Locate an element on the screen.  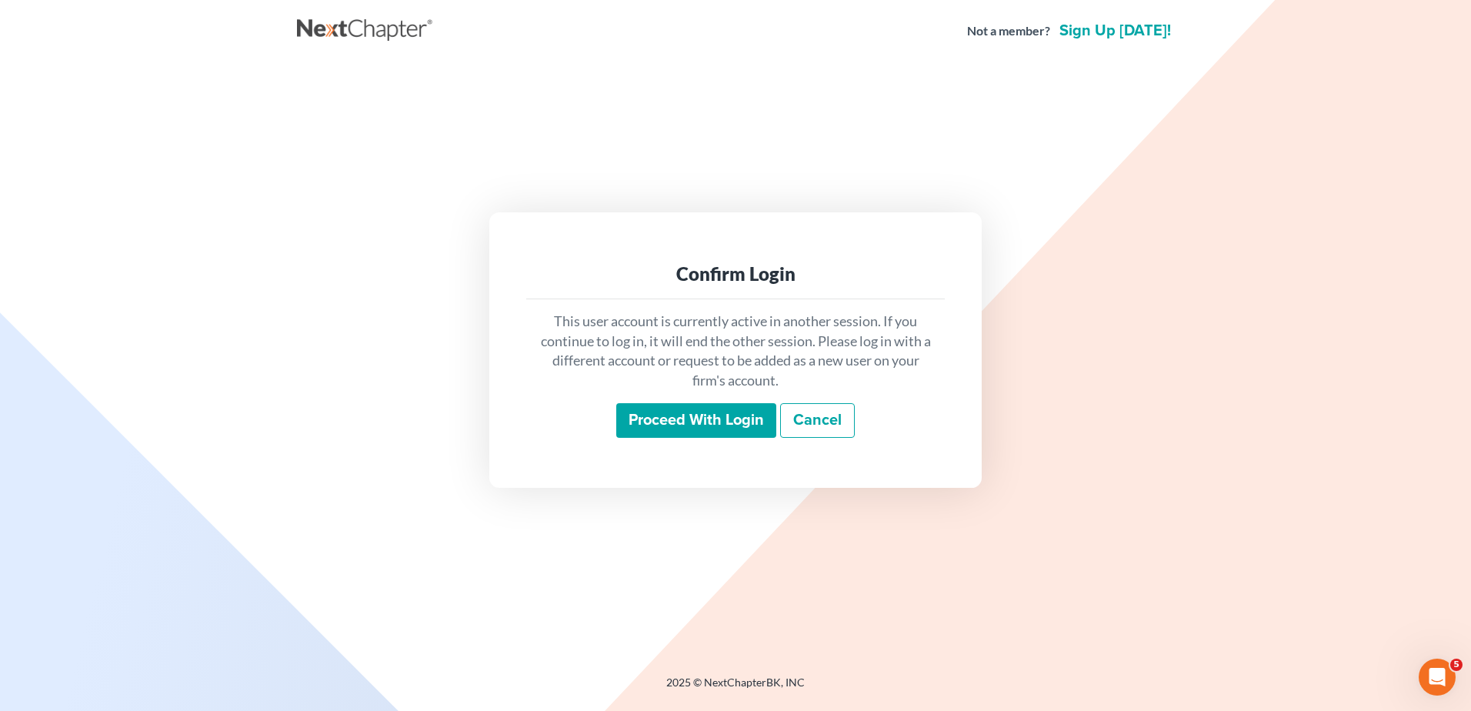
div: 2025 © NextChapterBK, INC is located at coordinates (736, 689).